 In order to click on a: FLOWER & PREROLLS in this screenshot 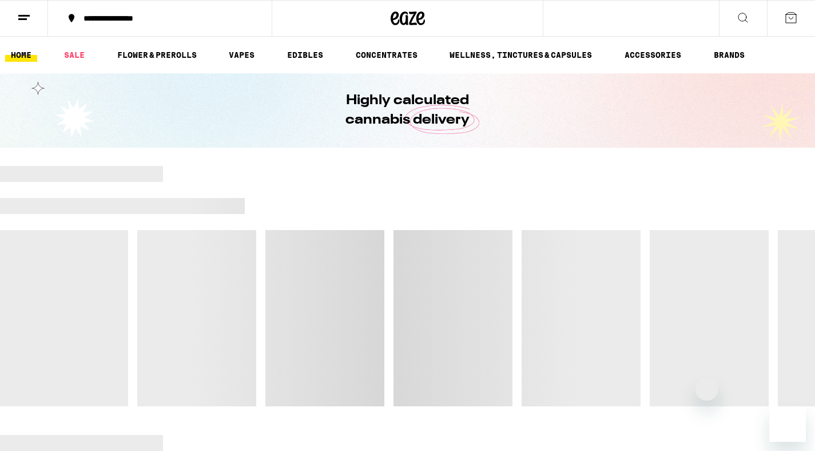, I will do `click(157, 55)`.